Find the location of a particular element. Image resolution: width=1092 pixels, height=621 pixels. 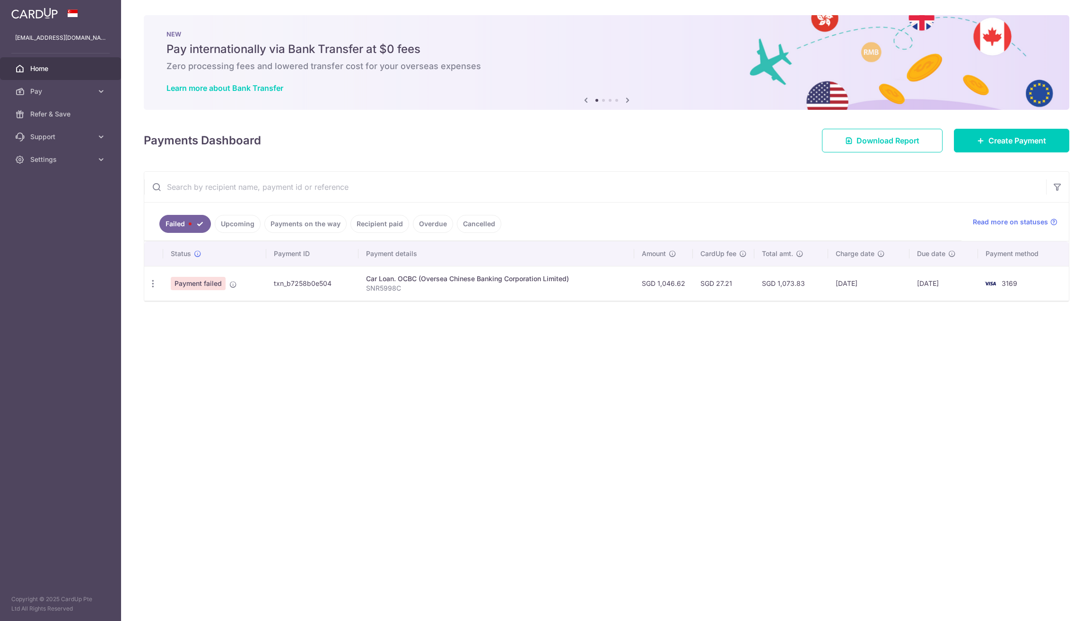

a: Upcoming is located at coordinates (237, 224).